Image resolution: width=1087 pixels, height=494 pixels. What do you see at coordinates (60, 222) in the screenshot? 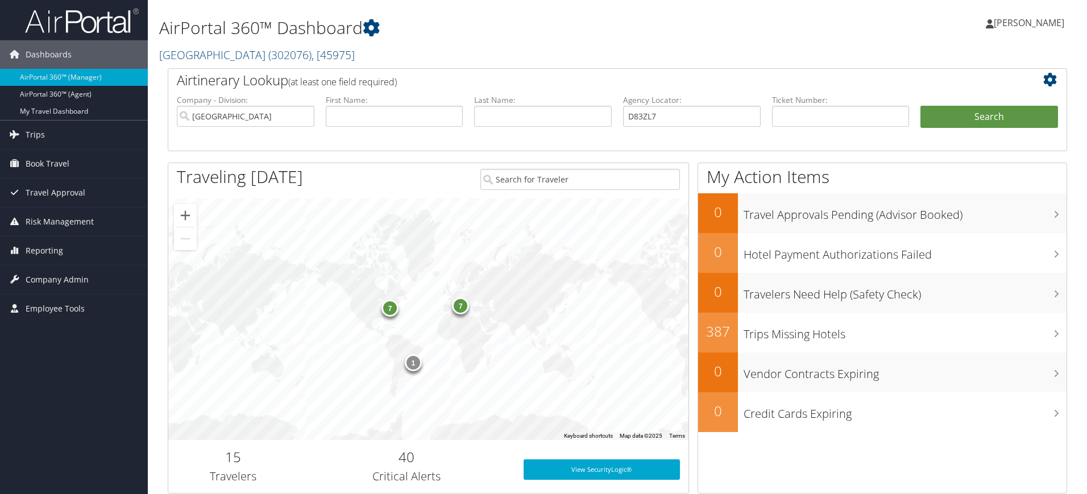
I see `span: Risk Management` at bounding box center [60, 222].